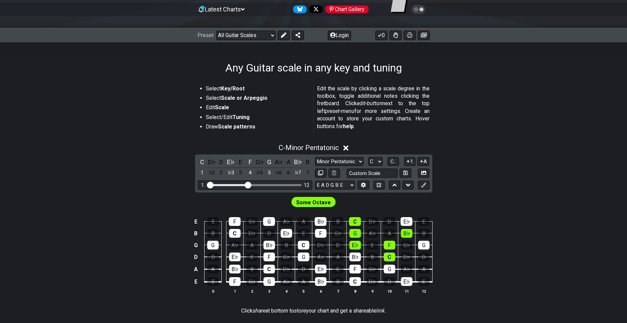  I want to click on th: 0, so click(213, 291).